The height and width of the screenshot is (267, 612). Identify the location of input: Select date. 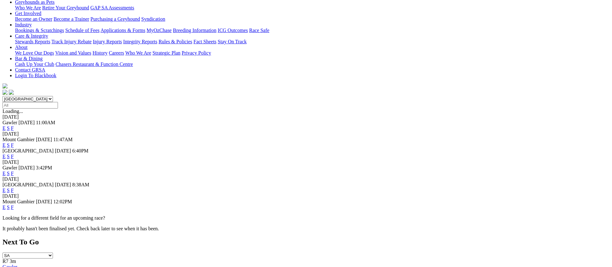
(30, 105).